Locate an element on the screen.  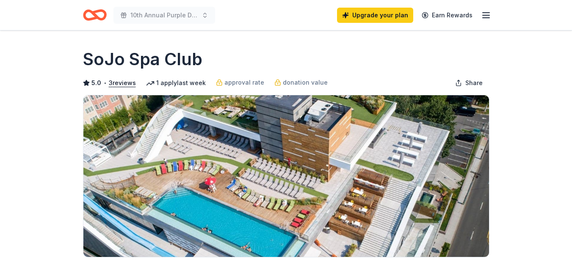
span: 10th Annual Purple Diamonds Awards Gala is located at coordinates (164, 15).